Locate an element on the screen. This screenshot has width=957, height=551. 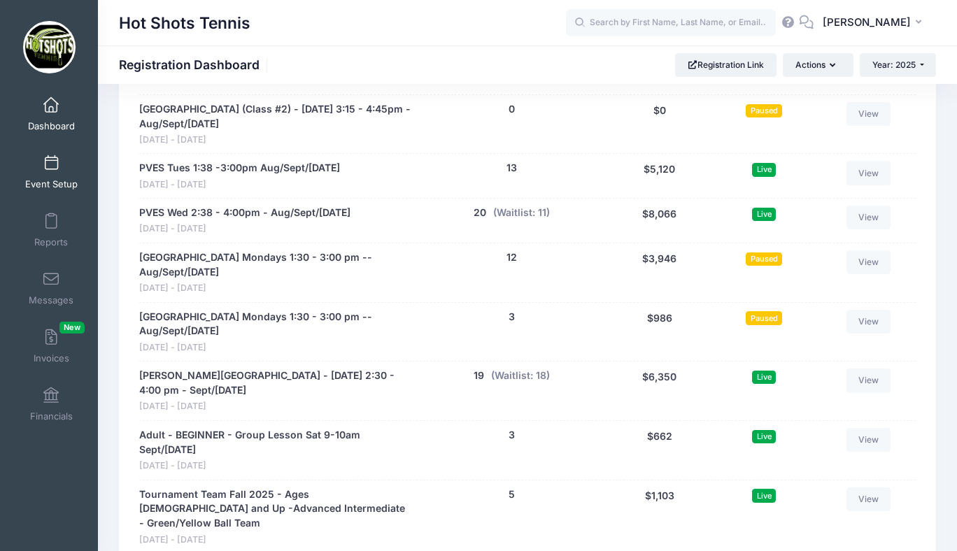
button: 0 is located at coordinates (511, 109).